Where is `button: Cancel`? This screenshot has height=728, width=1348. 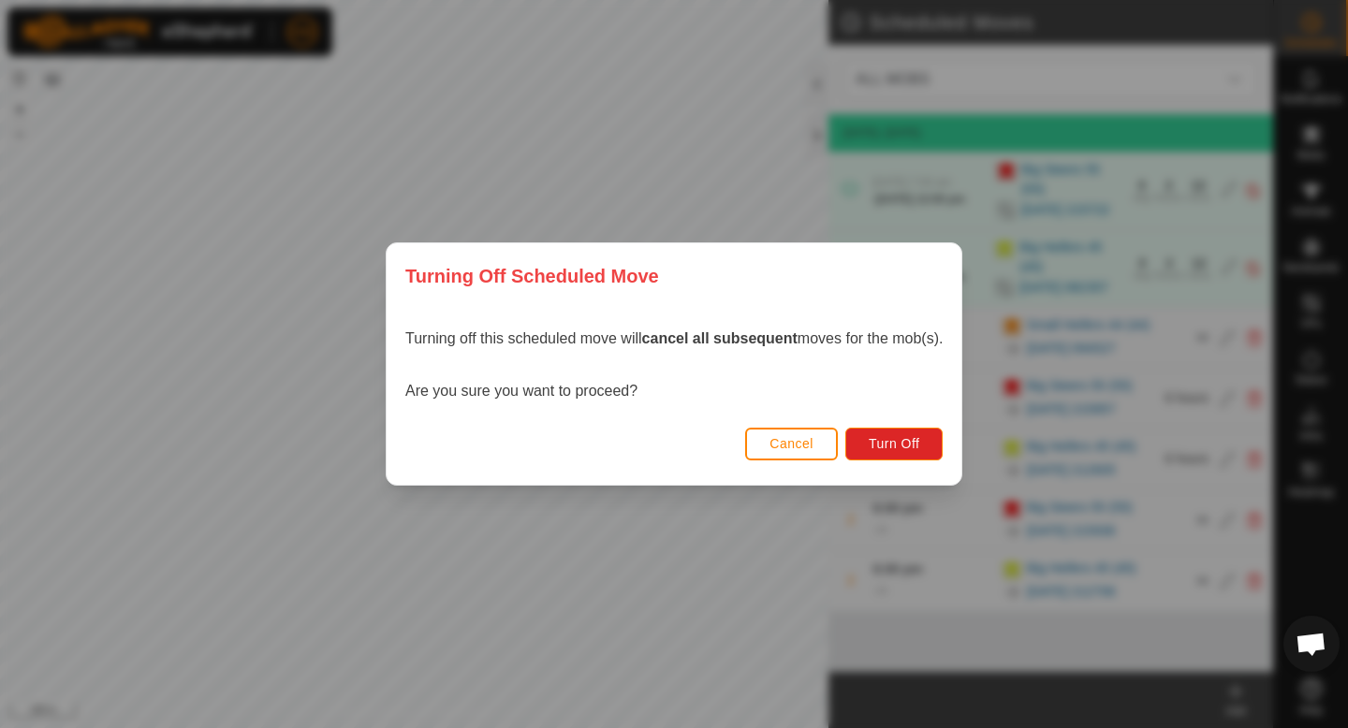 button: Cancel is located at coordinates (791, 444).